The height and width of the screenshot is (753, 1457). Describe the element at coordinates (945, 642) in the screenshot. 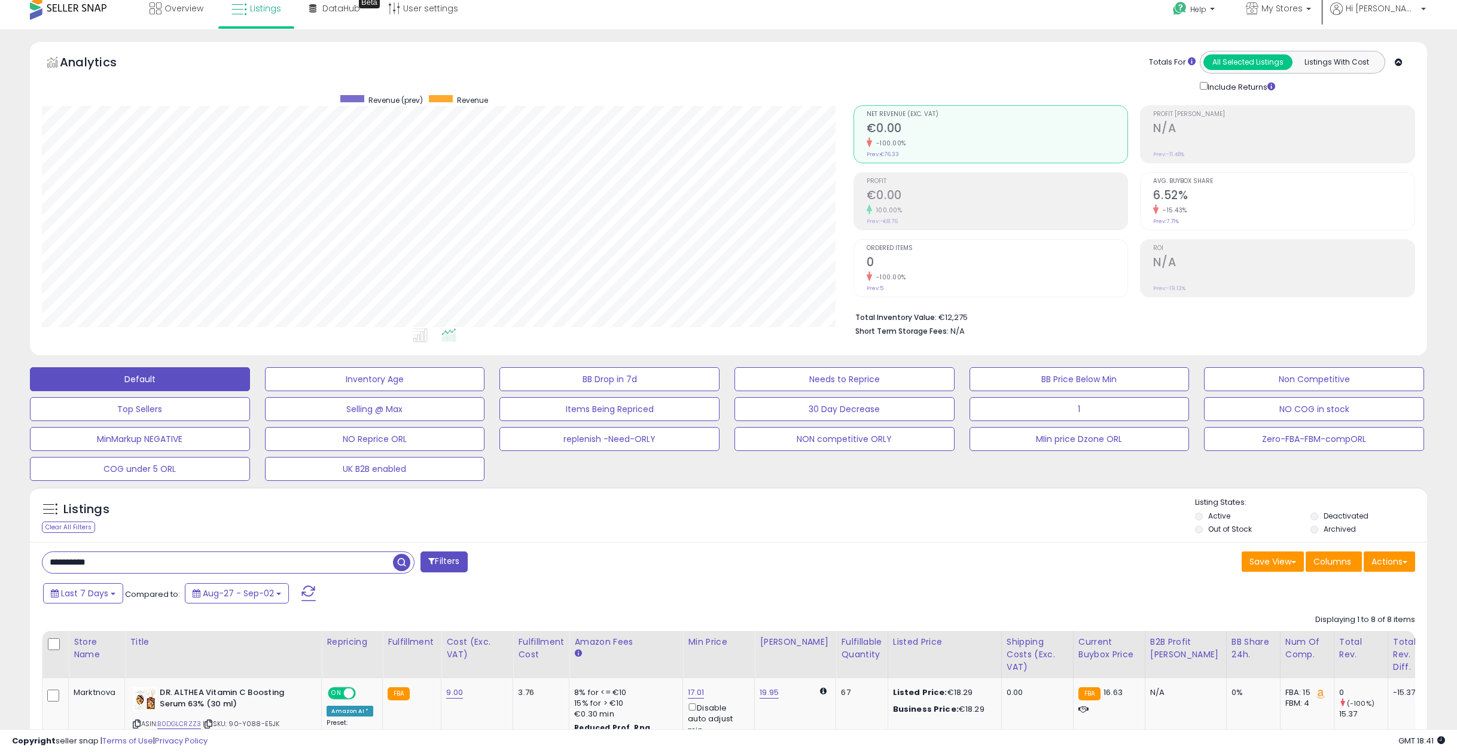

I see `div: Listed Price` at that location.